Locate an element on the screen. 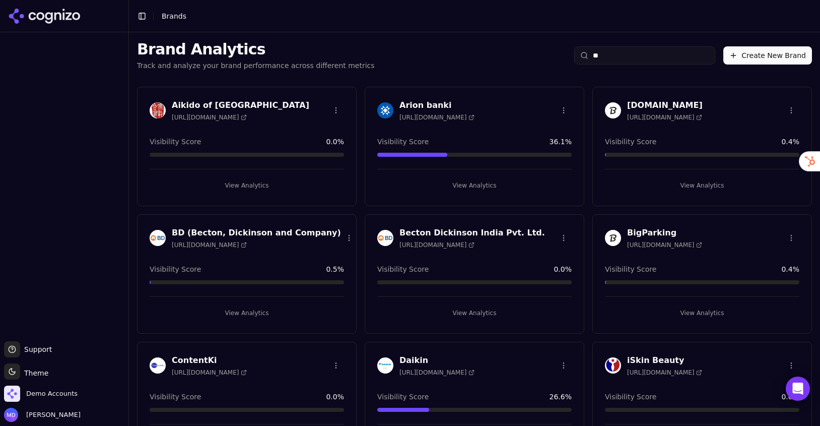 This screenshot has width=820, height=426. img: Arion banki is located at coordinates (385, 110).